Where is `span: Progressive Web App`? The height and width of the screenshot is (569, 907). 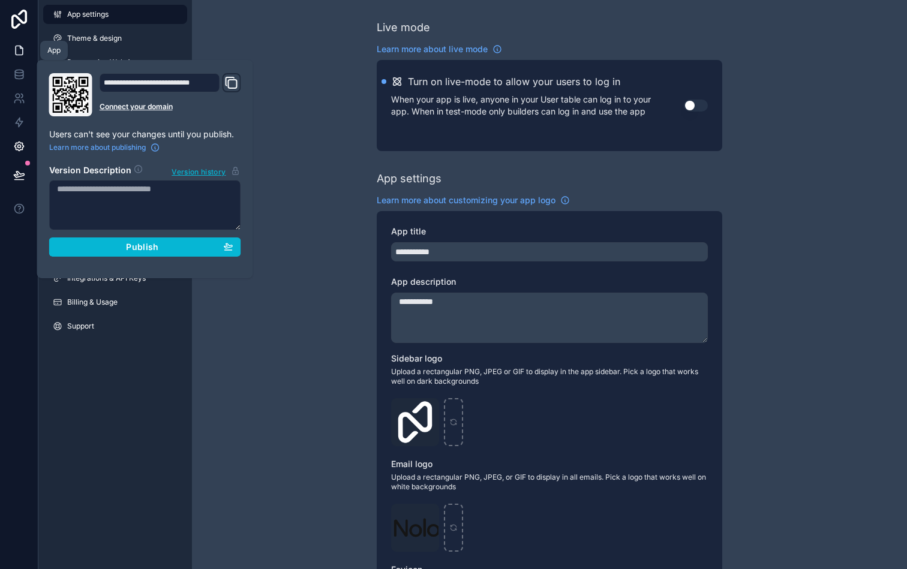
span: Progressive Web App is located at coordinates (103, 62).